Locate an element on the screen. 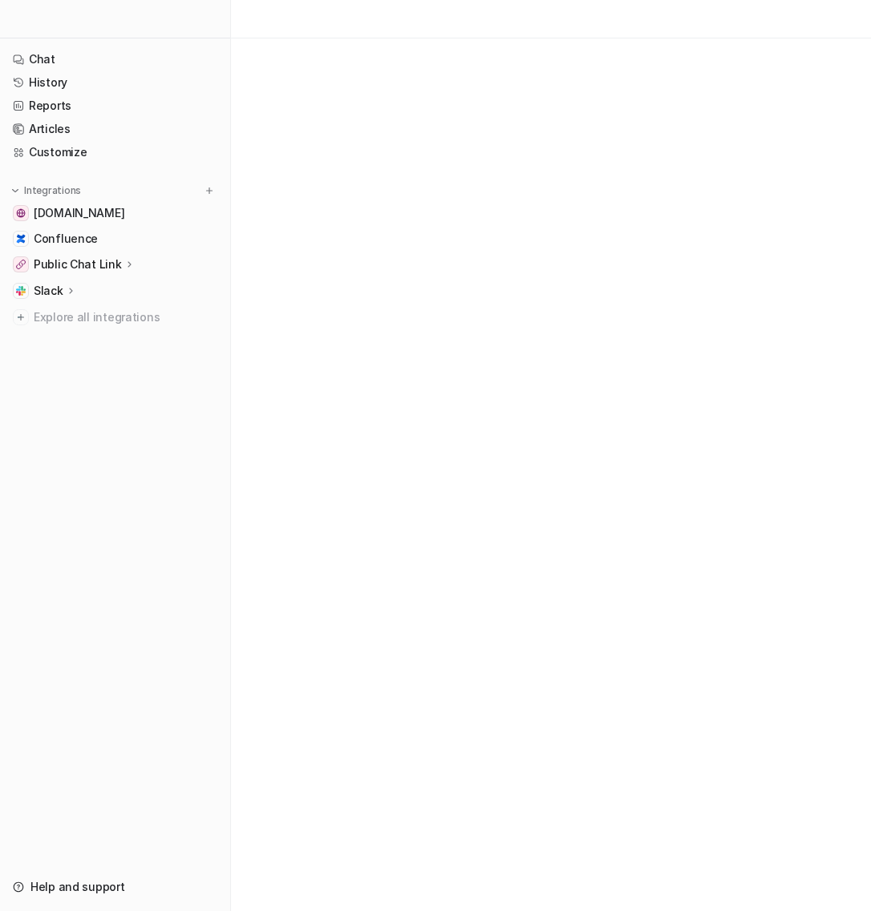 Image resolution: width=871 pixels, height=911 pixels. img: expand menu is located at coordinates (15, 191).